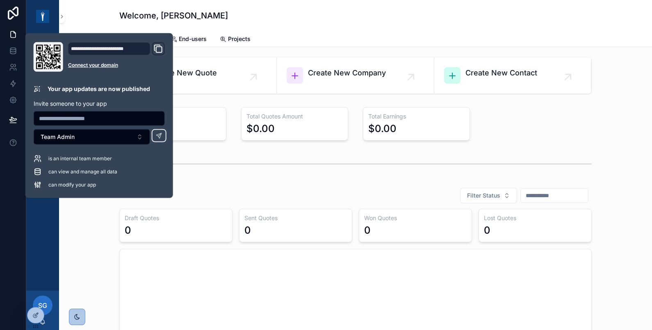  Describe the element at coordinates (72, 185) in the screenshot. I see `span: can modify your app` at that location.